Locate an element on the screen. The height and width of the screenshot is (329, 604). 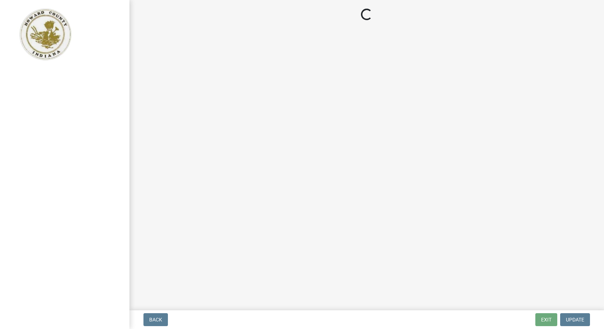
button: Update is located at coordinates (575, 319).